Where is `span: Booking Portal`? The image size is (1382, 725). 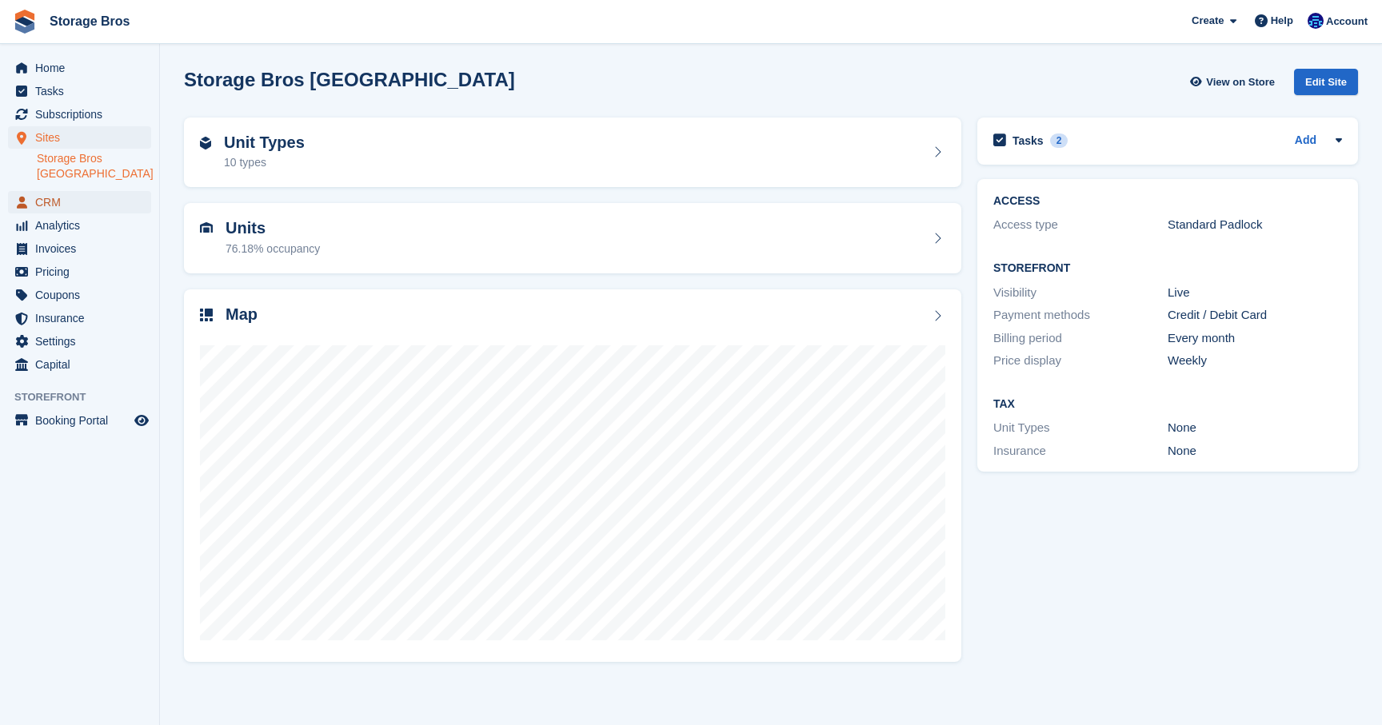
span: Booking Portal is located at coordinates (83, 421).